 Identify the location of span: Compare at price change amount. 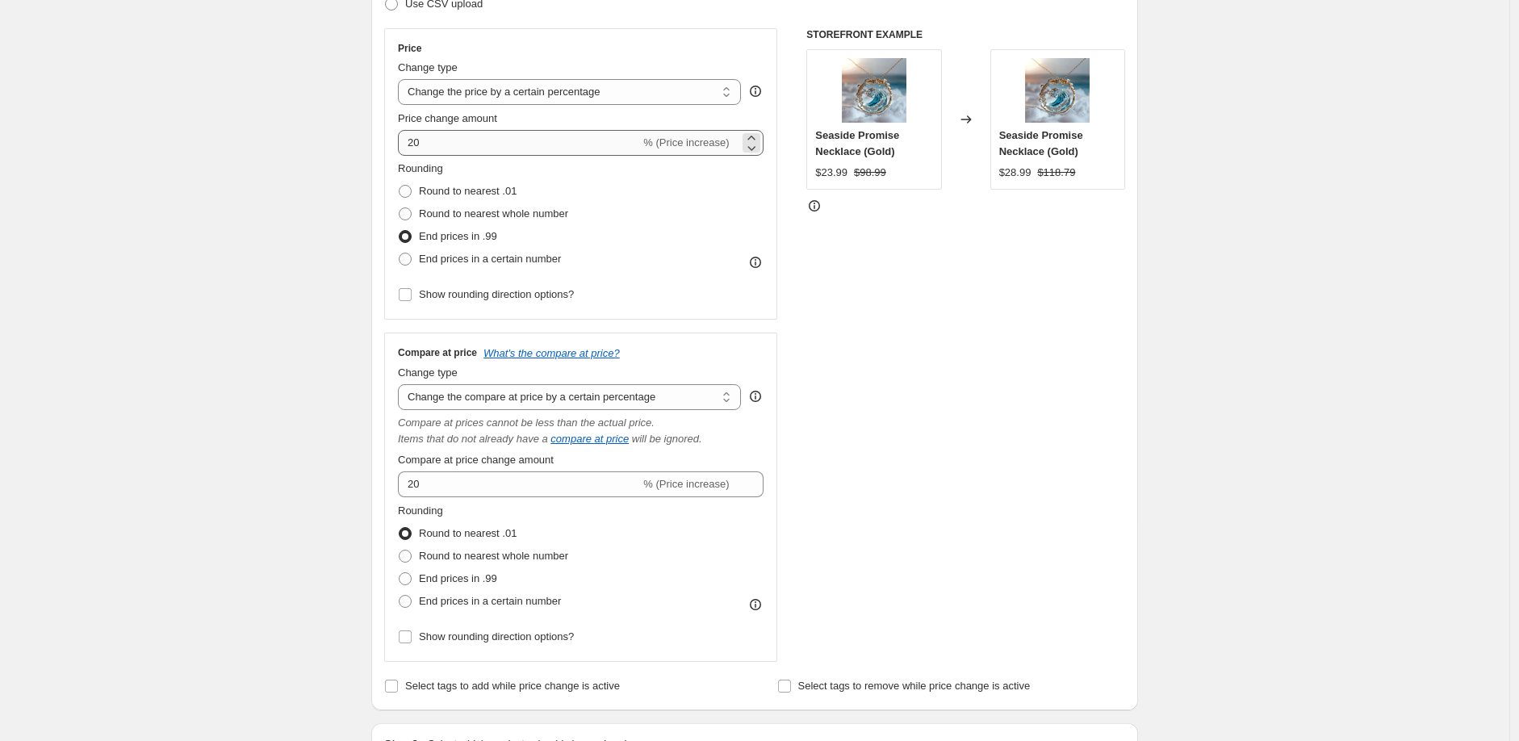
(475, 459).